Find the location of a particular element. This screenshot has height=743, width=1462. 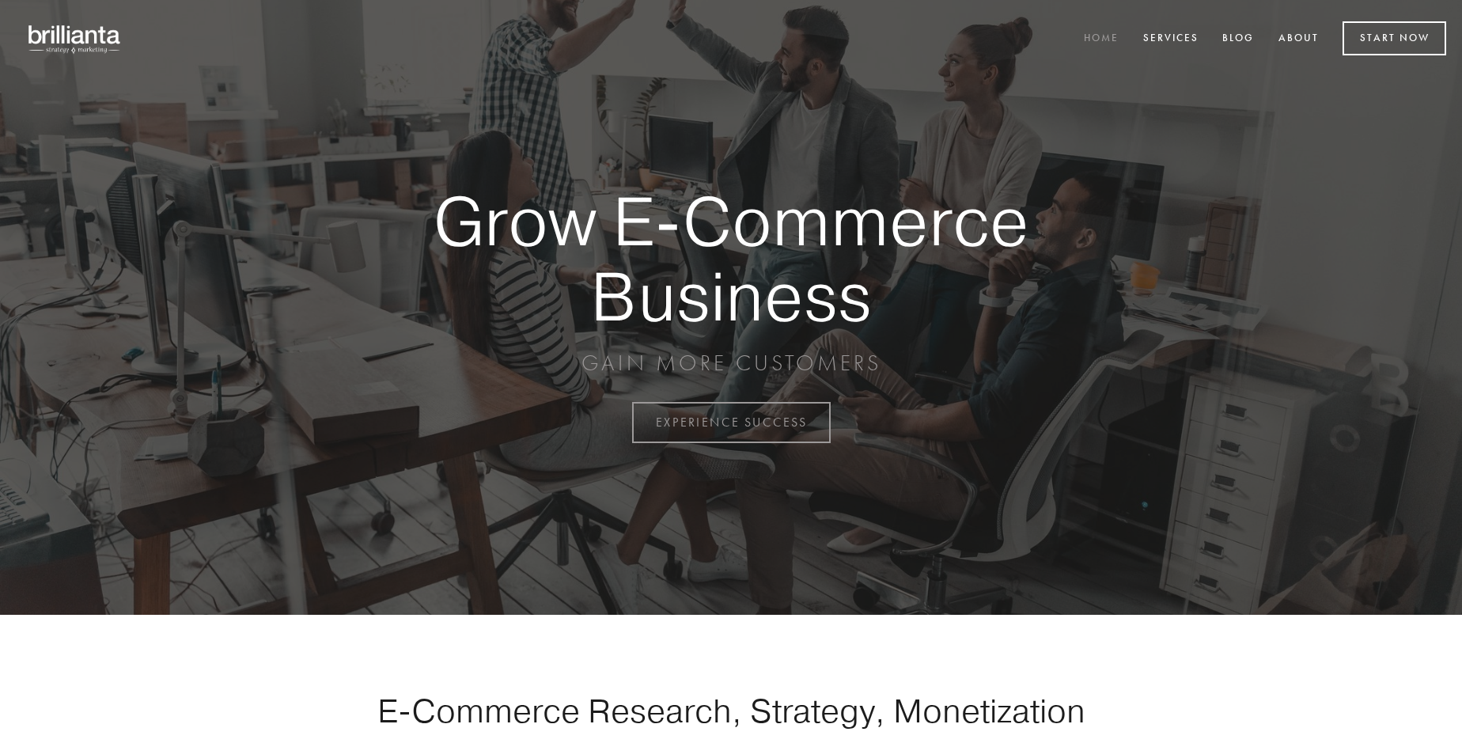

h1: E-Commerce Research, Strategy, Monetization is located at coordinates (731, 710).